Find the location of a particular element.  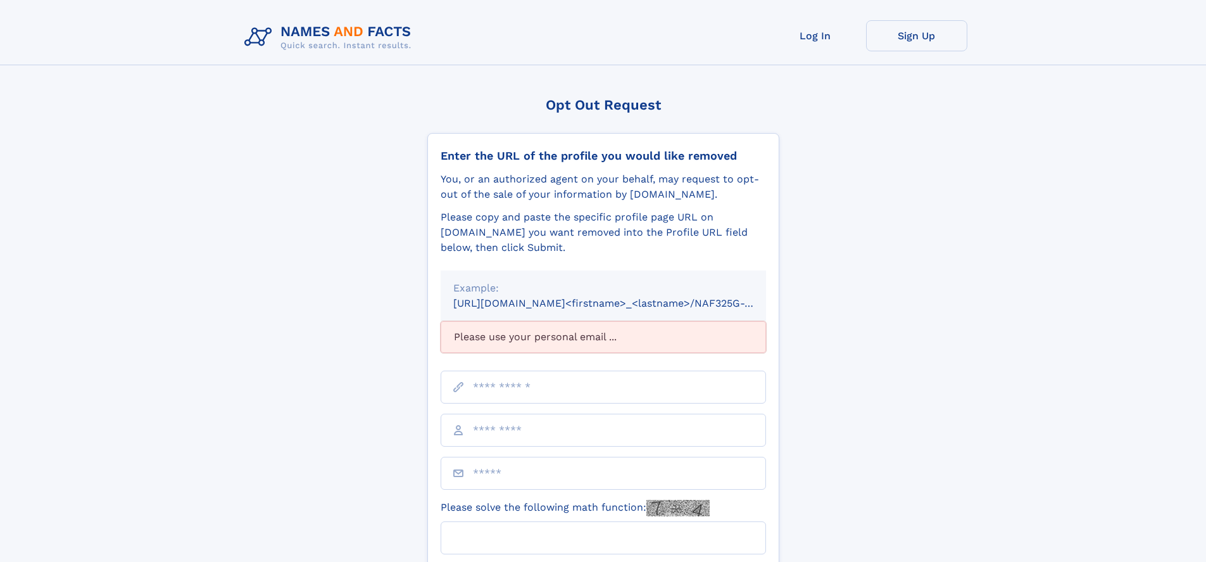

div: Example: is located at coordinates (603, 288).